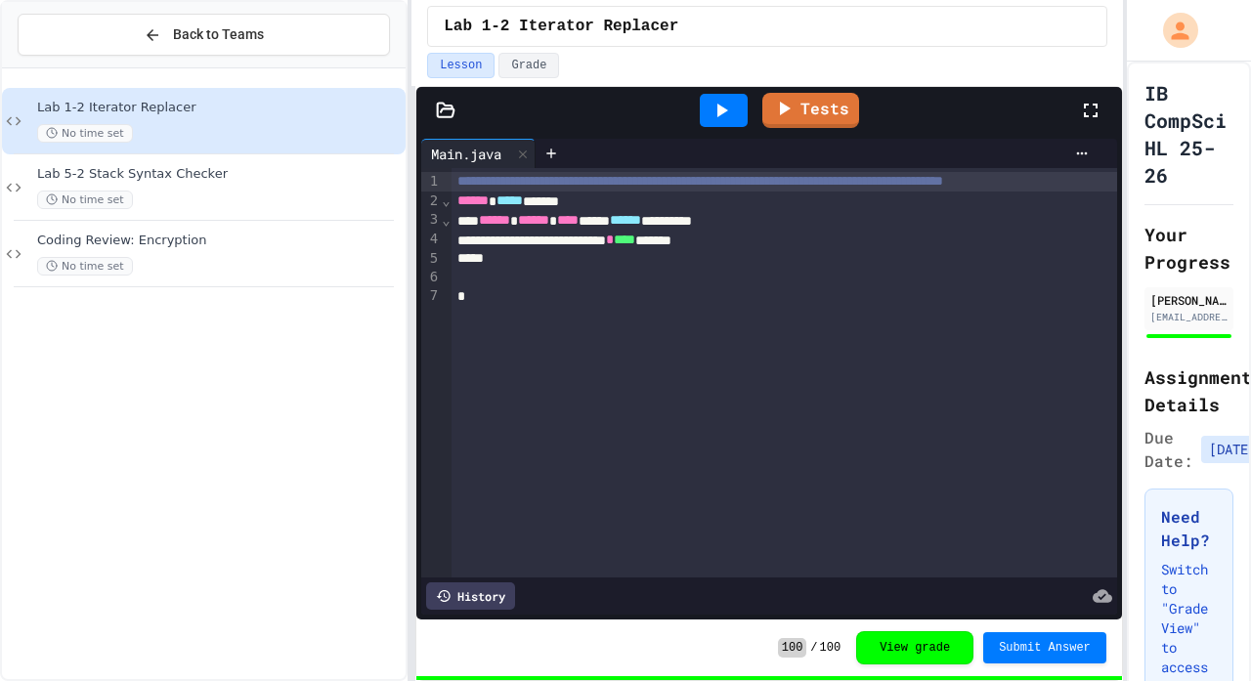  I want to click on h2: Assignment Details, so click(1189, 391).